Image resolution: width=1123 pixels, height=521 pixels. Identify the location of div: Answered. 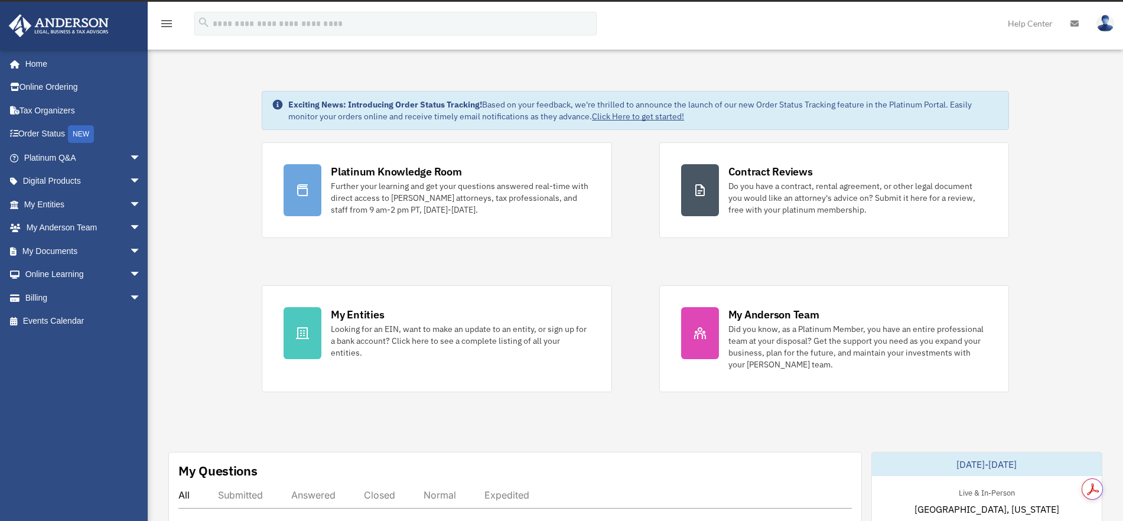
(313, 495).